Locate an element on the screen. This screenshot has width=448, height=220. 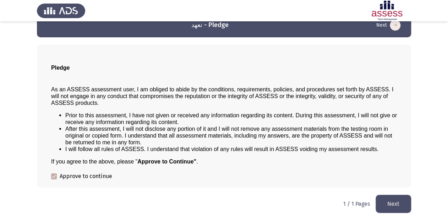
p: 1 / 1 Pages is located at coordinates (356, 203).